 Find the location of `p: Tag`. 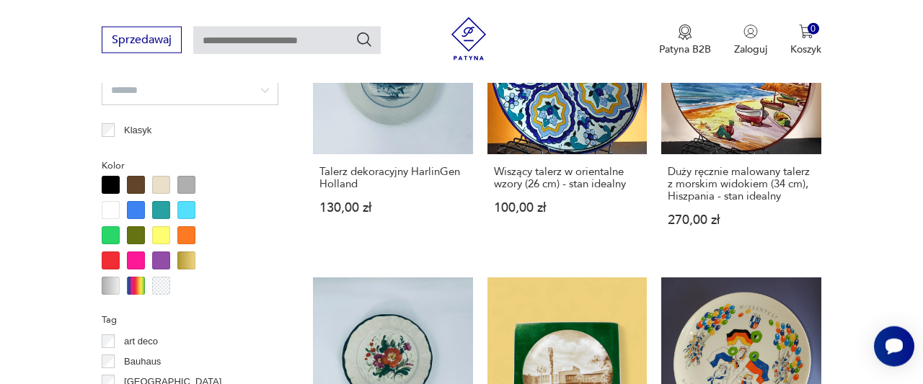

p: Tag is located at coordinates (190, 320).